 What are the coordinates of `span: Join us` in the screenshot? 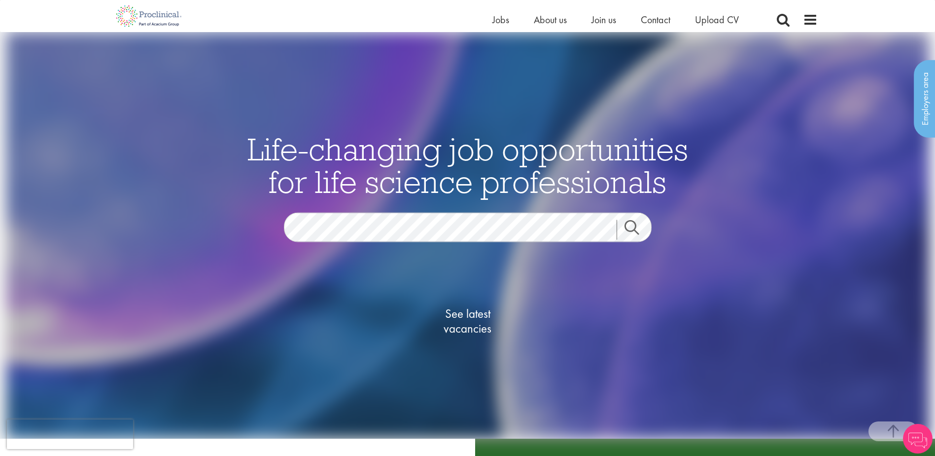 It's located at (604, 20).